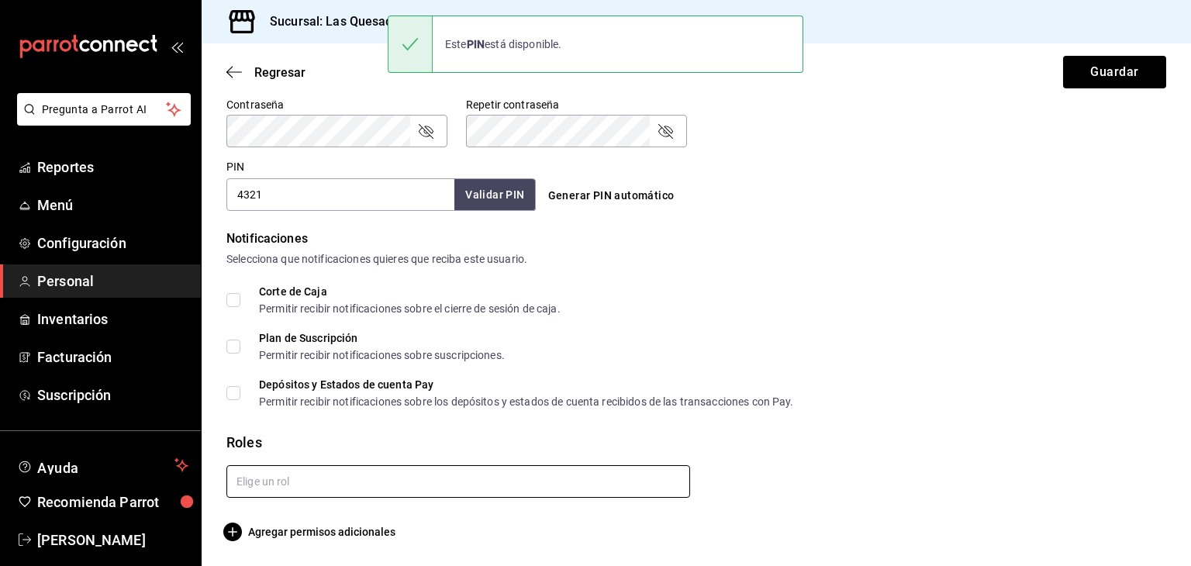 Image resolution: width=1191 pixels, height=566 pixels. What do you see at coordinates (503, 44) in the screenshot?
I see `div: Este está disponible.` at bounding box center [503, 44].